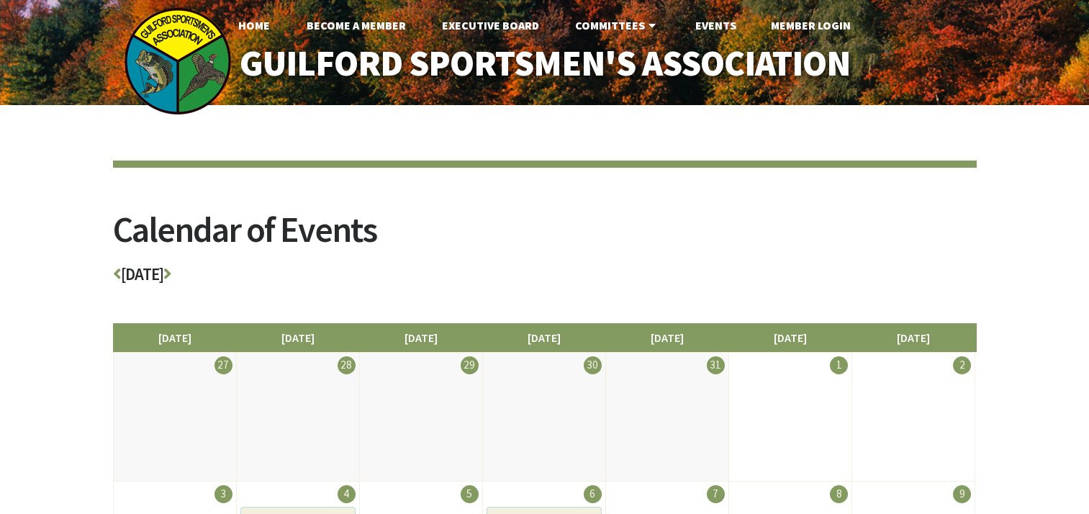 This screenshot has width=1089, height=514. What do you see at coordinates (469, 365) in the screenshot?
I see `div: 29` at bounding box center [469, 365].